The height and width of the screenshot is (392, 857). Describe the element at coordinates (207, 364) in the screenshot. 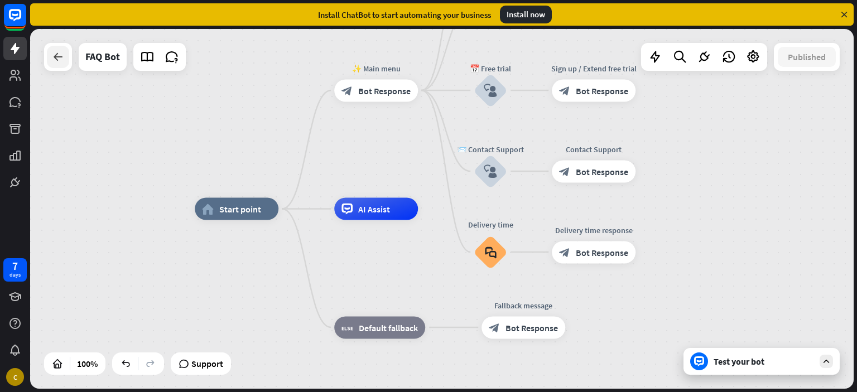

I see `span: Support` at that location.